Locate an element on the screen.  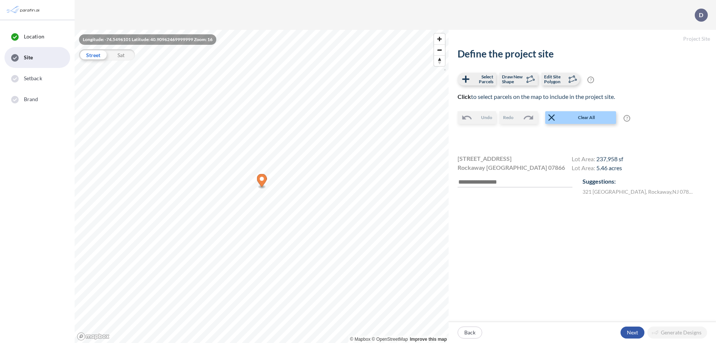
p: D is located at coordinates (701, 15).